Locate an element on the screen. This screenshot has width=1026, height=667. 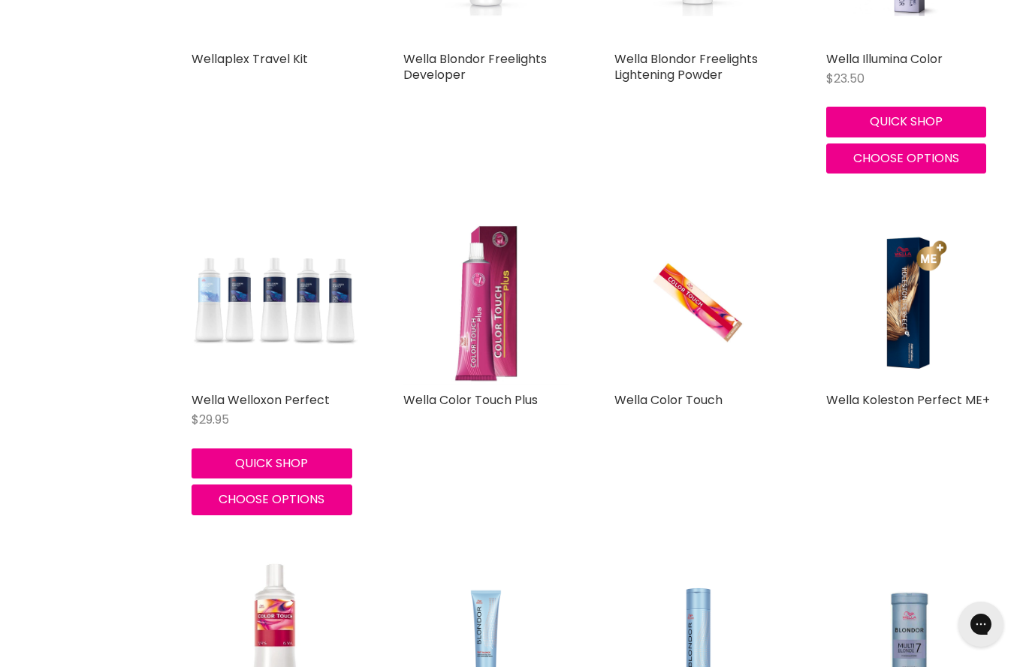
a: Wella Illumina Color is located at coordinates (884, 59).